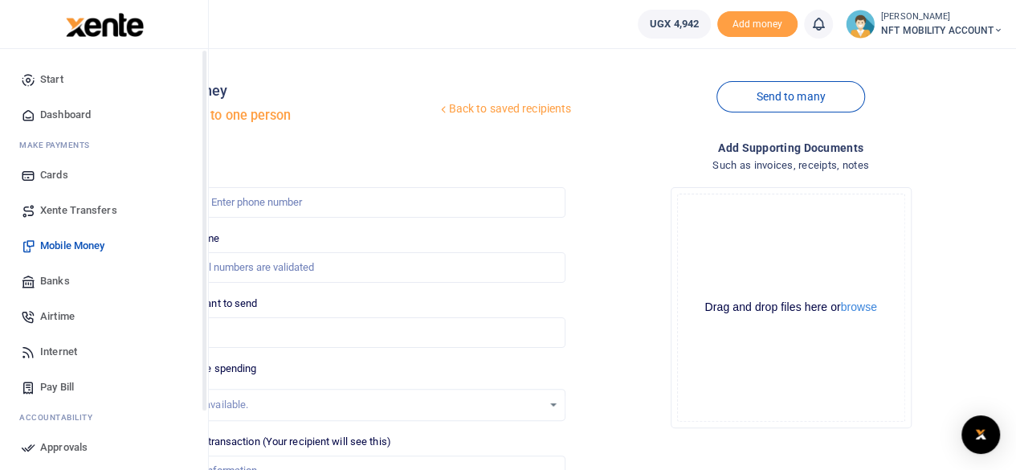  Describe the element at coordinates (353, 268) in the screenshot. I see `input: MTN & Airtel numbers are validated` at that location.